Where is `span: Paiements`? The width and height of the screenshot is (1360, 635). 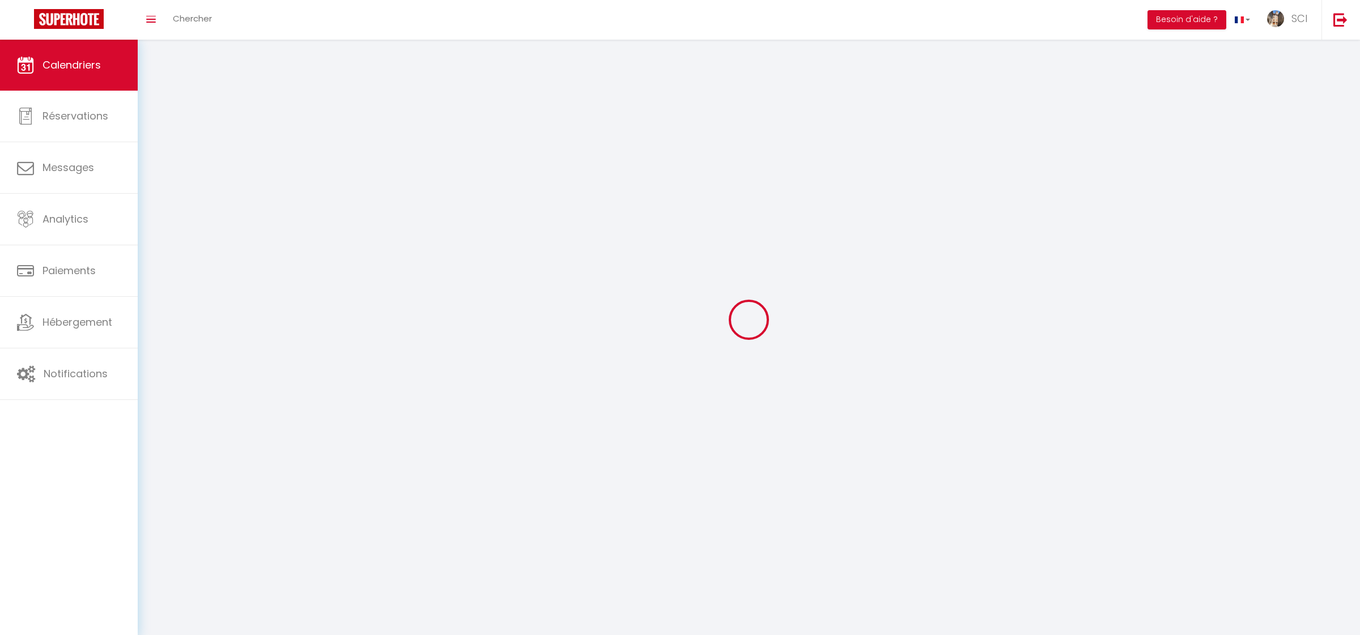 span: Paiements is located at coordinates (69, 270).